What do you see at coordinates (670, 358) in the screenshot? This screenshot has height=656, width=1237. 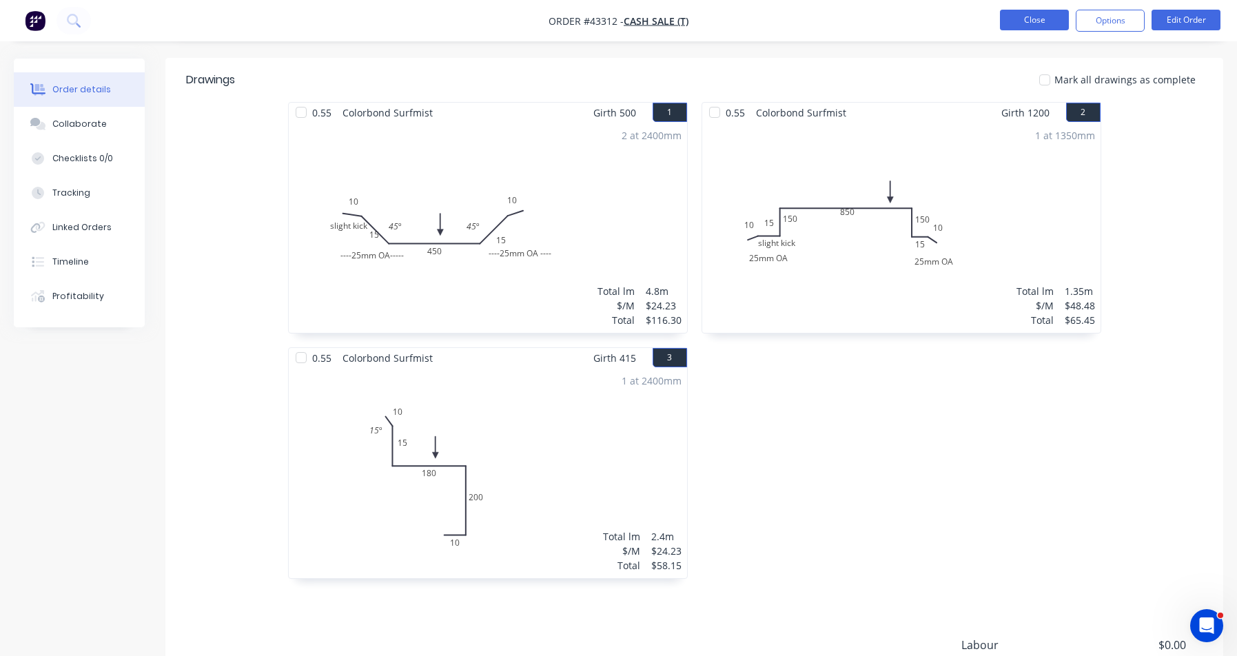 I see `button: 3` at bounding box center [670, 358].